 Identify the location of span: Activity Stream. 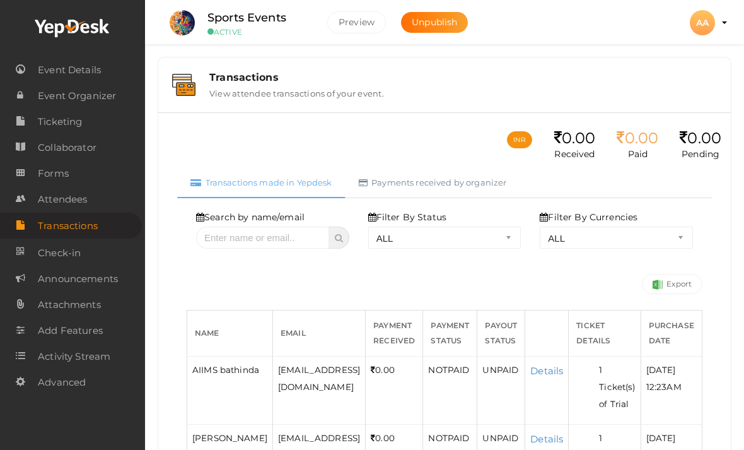
(74, 356).